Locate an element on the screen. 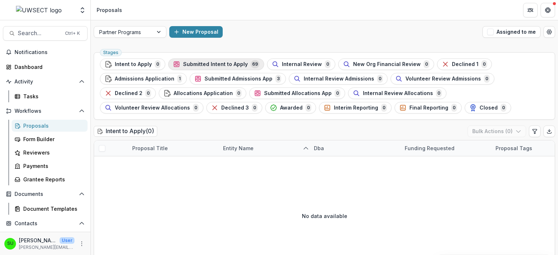  button: Volunteer Review Admissions0 is located at coordinates (442, 79).